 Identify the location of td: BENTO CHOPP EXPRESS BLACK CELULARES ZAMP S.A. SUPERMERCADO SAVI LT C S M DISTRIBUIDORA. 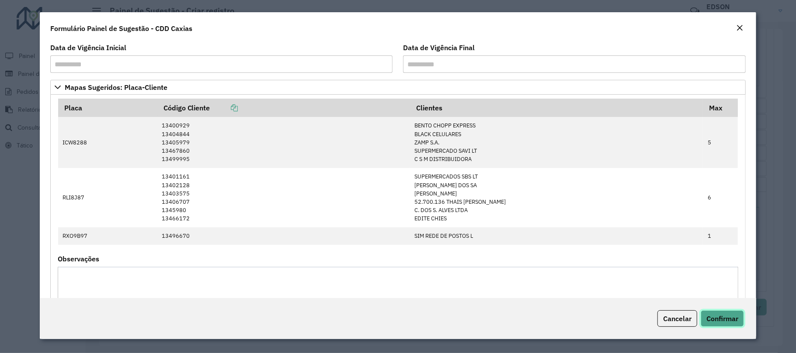
(556, 142).